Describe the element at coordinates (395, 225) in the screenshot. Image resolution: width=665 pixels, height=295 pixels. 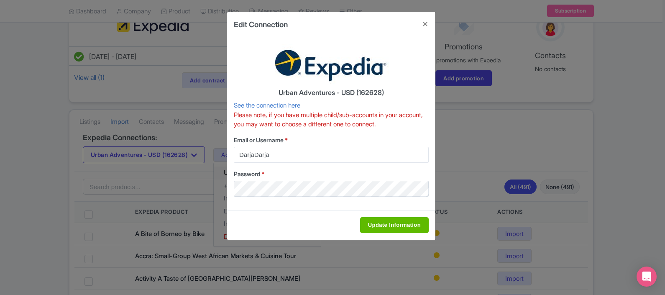
I see `input: Update Information` at that location.